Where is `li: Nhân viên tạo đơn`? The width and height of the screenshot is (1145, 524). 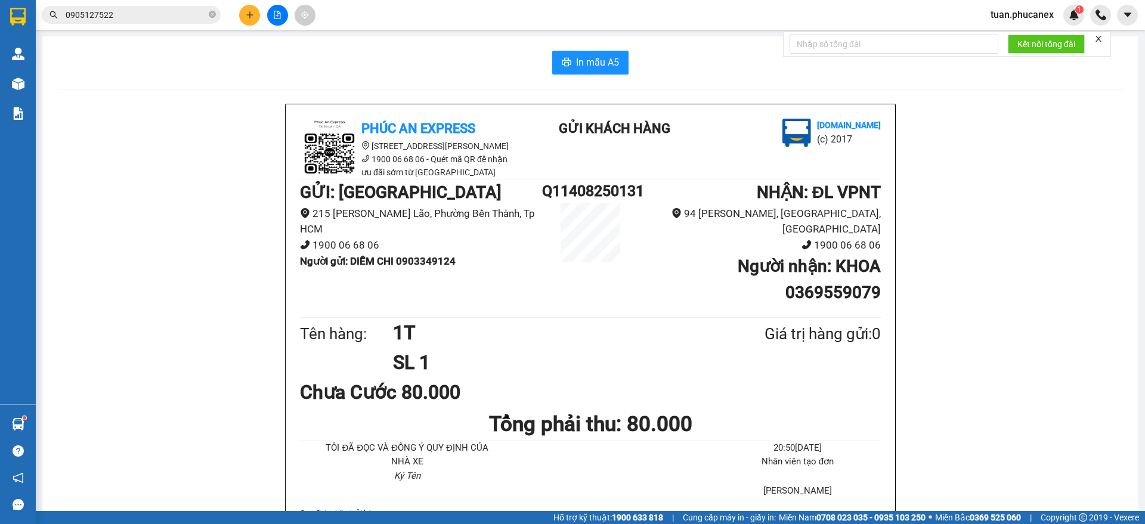 li: Nhân viên tạo đơn is located at coordinates (798, 462).